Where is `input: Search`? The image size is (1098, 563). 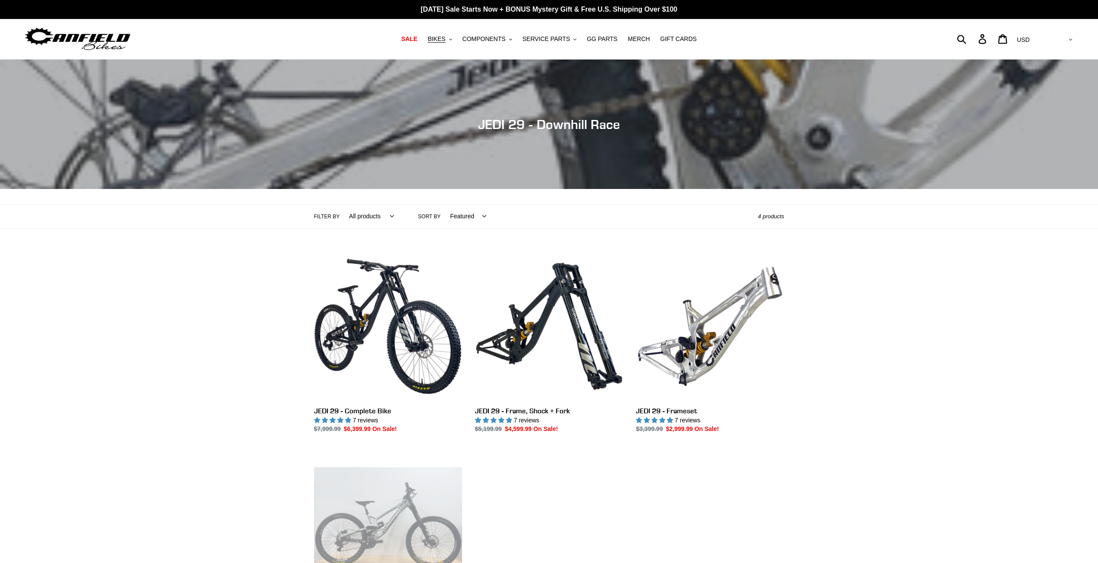 input: Search is located at coordinates (973, 39).